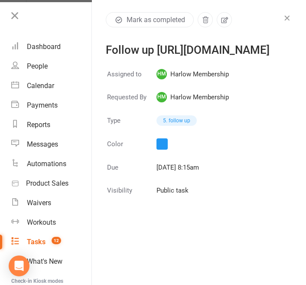 The height and width of the screenshot is (285, 306). What do you see at coordinates (51, 261) in the screenshot?
I see `a: What's New` at bounding box center [51, 261].